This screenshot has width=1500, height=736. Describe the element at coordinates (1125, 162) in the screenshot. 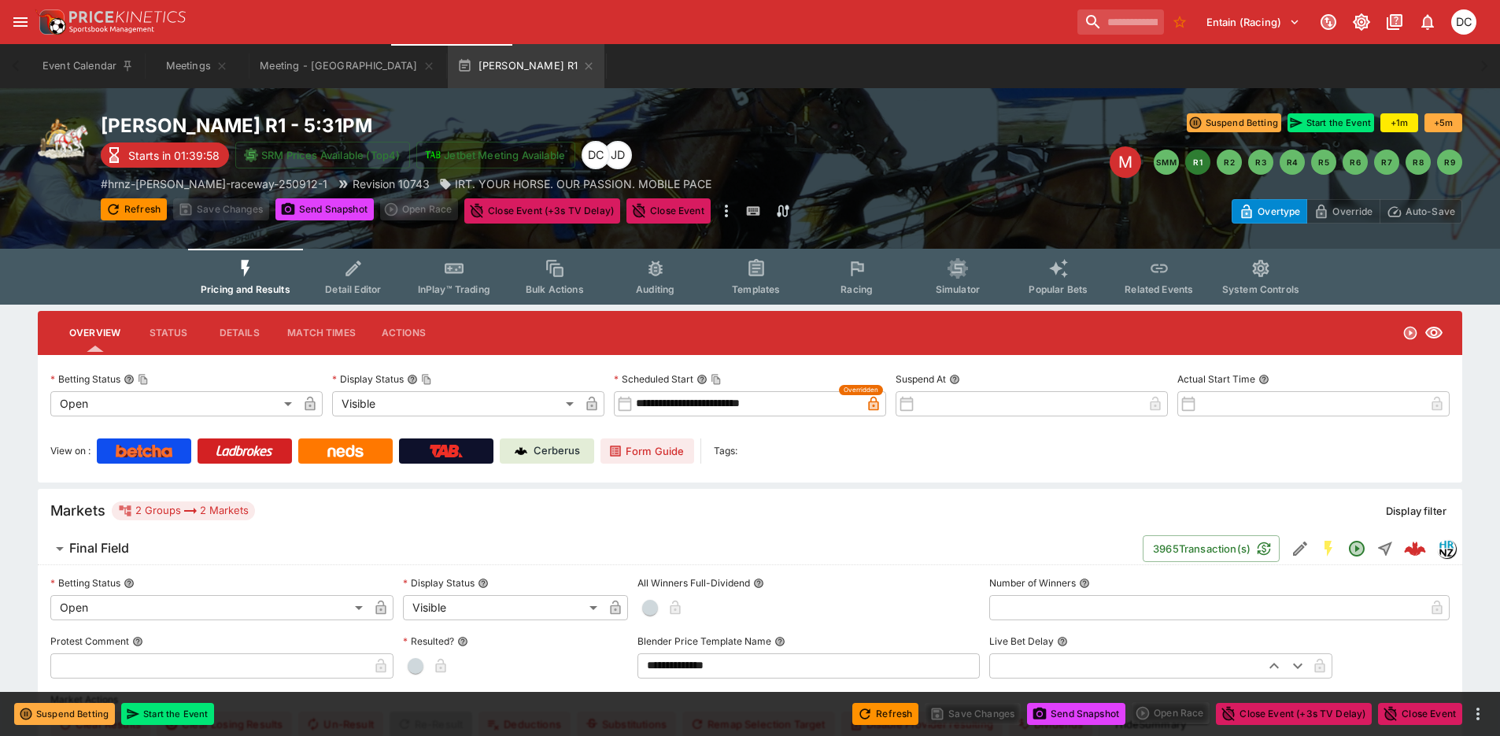

I see `div: Edit Meeting` at that location.